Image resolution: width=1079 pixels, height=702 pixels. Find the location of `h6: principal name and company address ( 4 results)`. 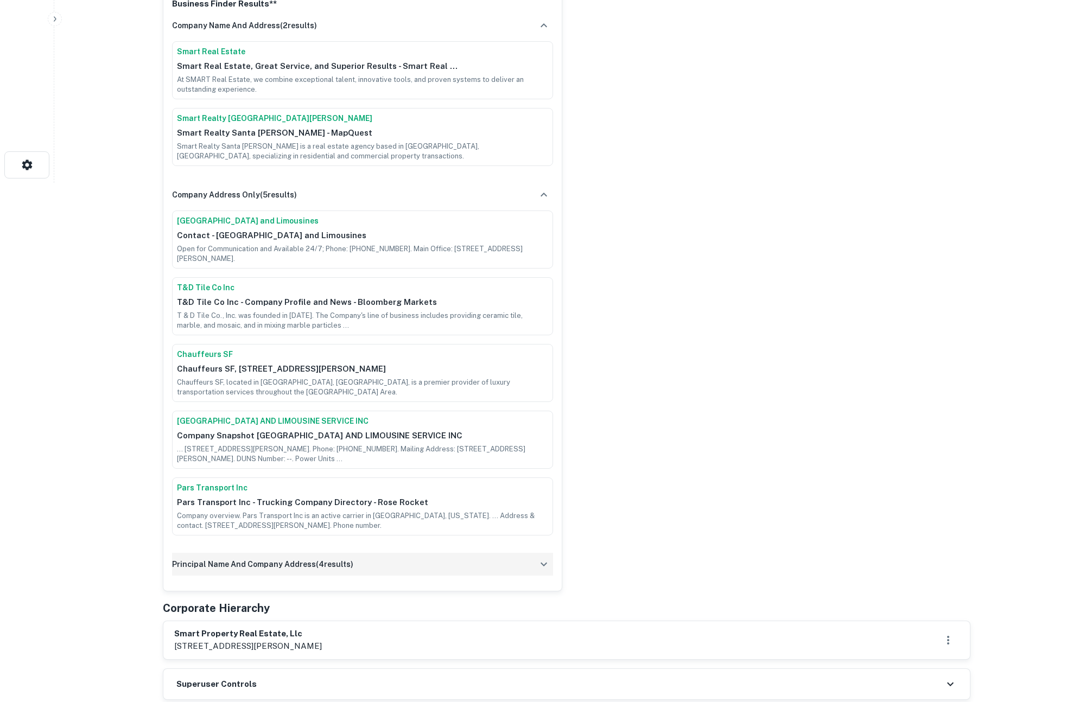

h6: principal name and company address ( 4 results) is located at coordinates (263, 564).